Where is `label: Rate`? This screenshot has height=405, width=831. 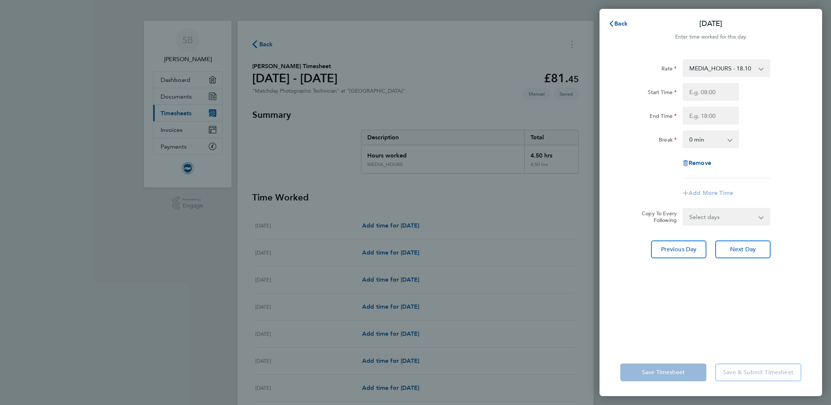
label: Rate is located at coordinates (669, 70).